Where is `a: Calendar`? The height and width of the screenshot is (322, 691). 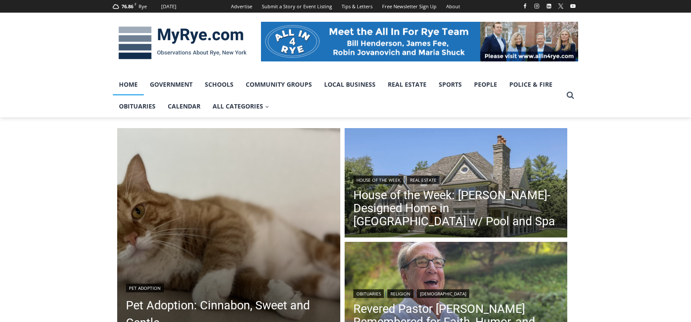
a: Calendar is located at coordinates (184, 106).